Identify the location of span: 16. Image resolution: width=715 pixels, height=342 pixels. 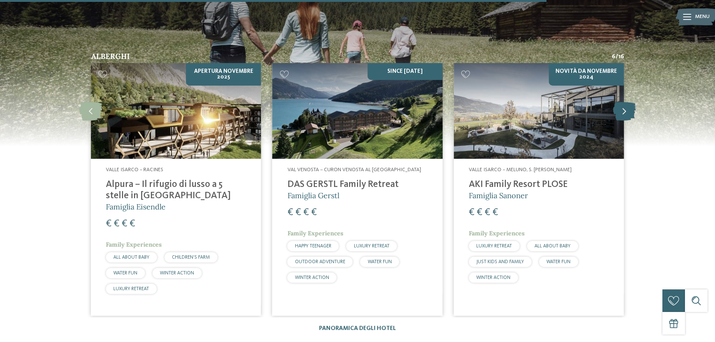
(621, 57).